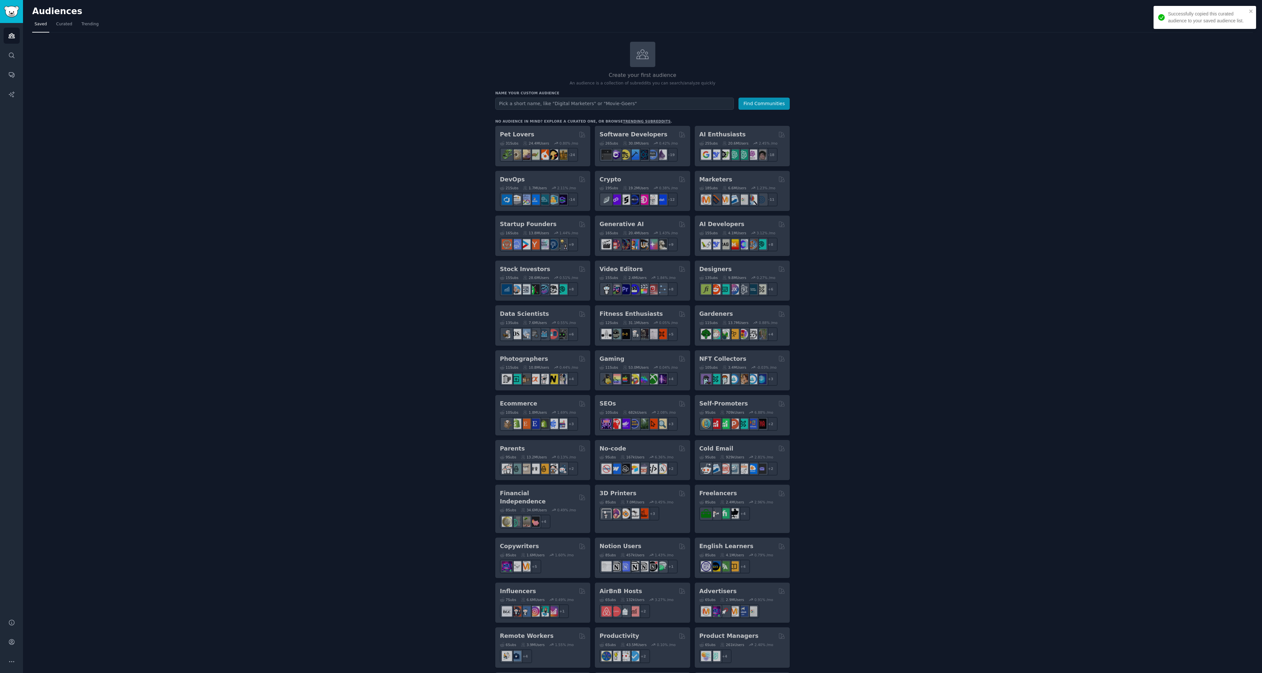  I want to click on div: No audience in mind? Explore a curated one, or browse ., so click(584, 121).